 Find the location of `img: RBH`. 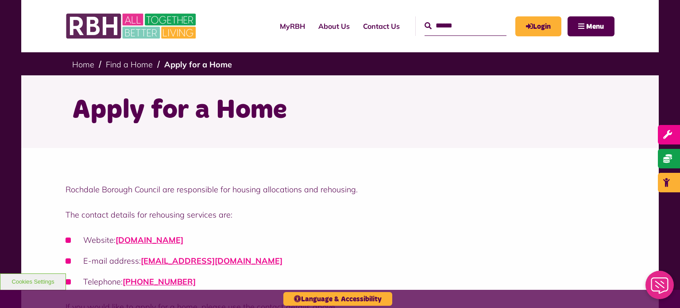

img: RBH is located at coordinates (132, 26).